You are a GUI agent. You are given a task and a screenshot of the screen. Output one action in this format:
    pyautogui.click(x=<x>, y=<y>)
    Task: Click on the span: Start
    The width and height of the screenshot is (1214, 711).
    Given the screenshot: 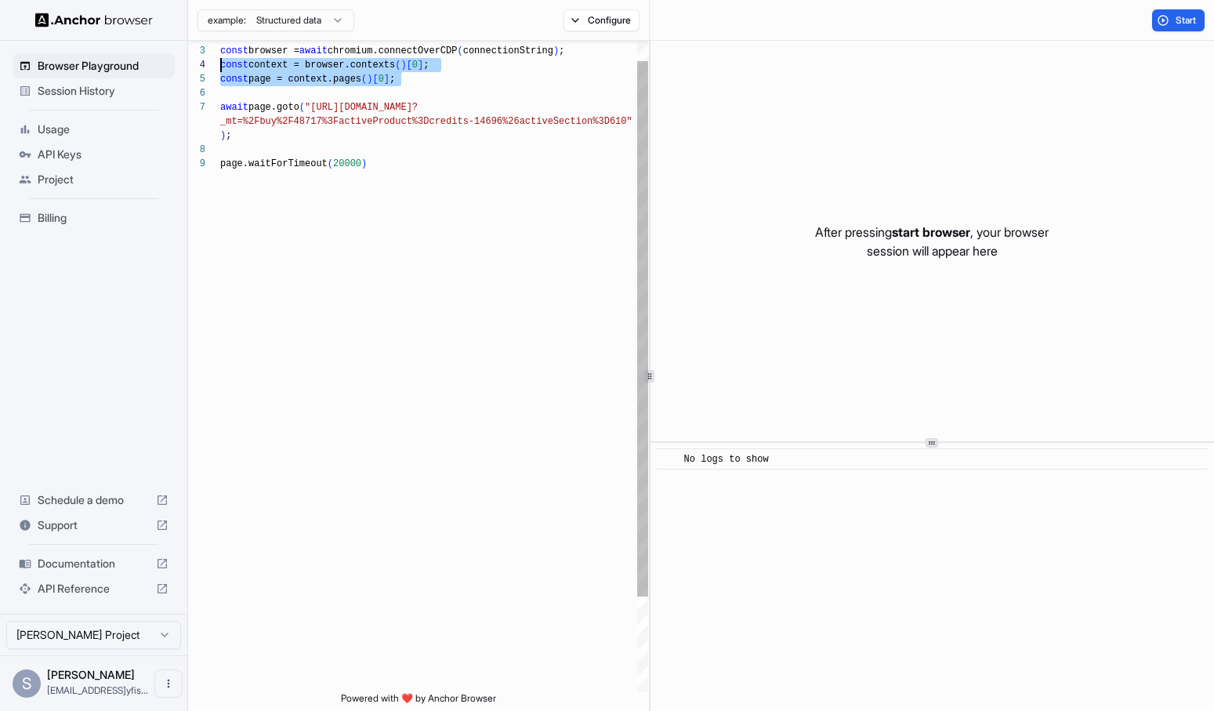 What is the action you would take?
    pyautogui.click(x=1187, y=20)
    